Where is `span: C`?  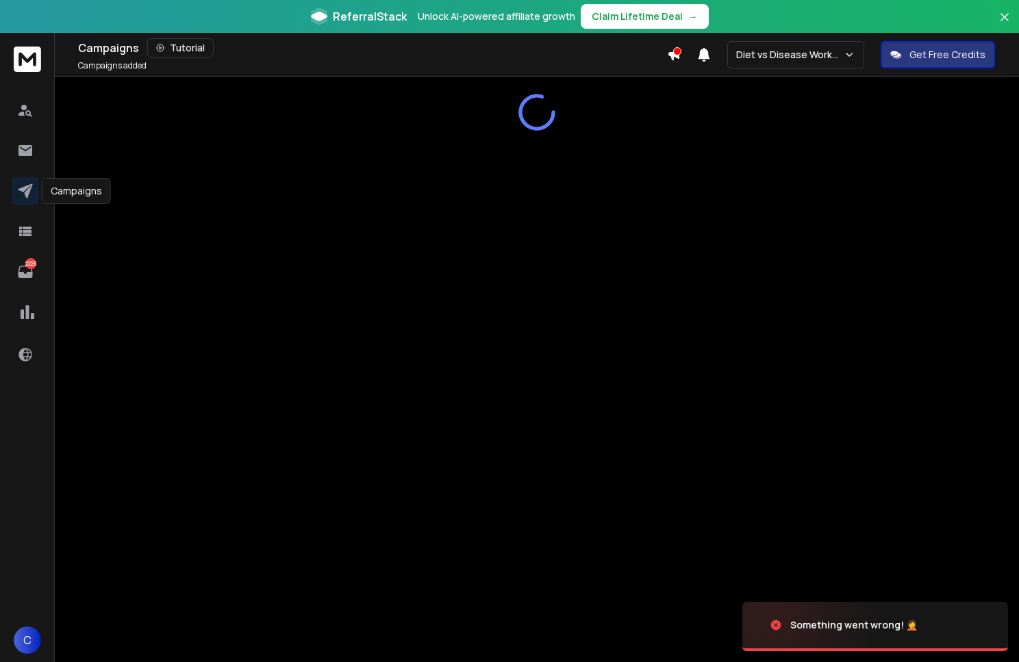 span: C is located at coordinates (27, 640).